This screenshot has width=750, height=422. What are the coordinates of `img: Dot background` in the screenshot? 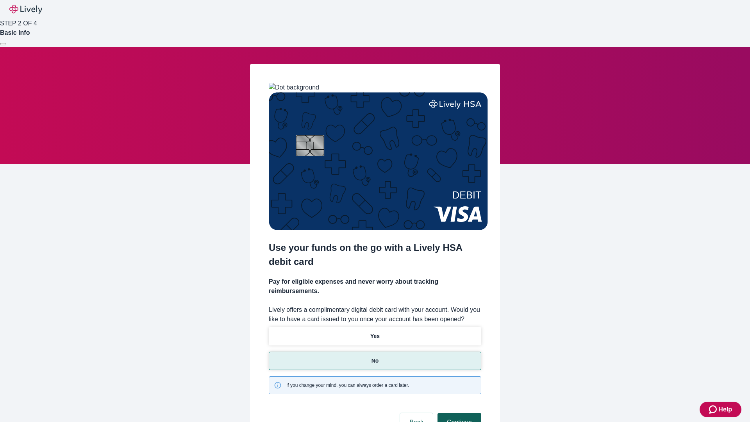 It's located at (294, 88).